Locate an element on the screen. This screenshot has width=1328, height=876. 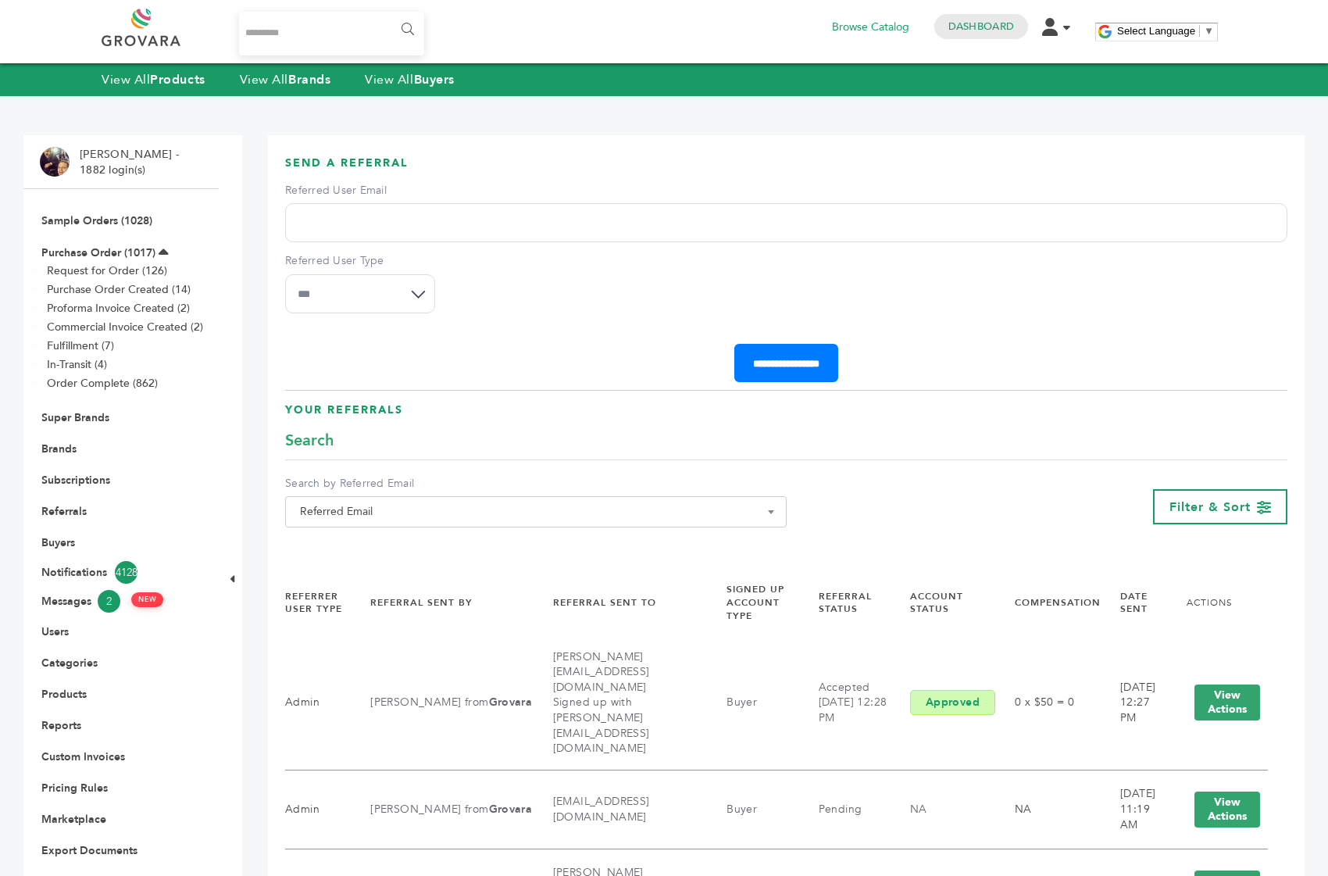
a: Sample Orders (1028) is located at coordinates (97, 220).